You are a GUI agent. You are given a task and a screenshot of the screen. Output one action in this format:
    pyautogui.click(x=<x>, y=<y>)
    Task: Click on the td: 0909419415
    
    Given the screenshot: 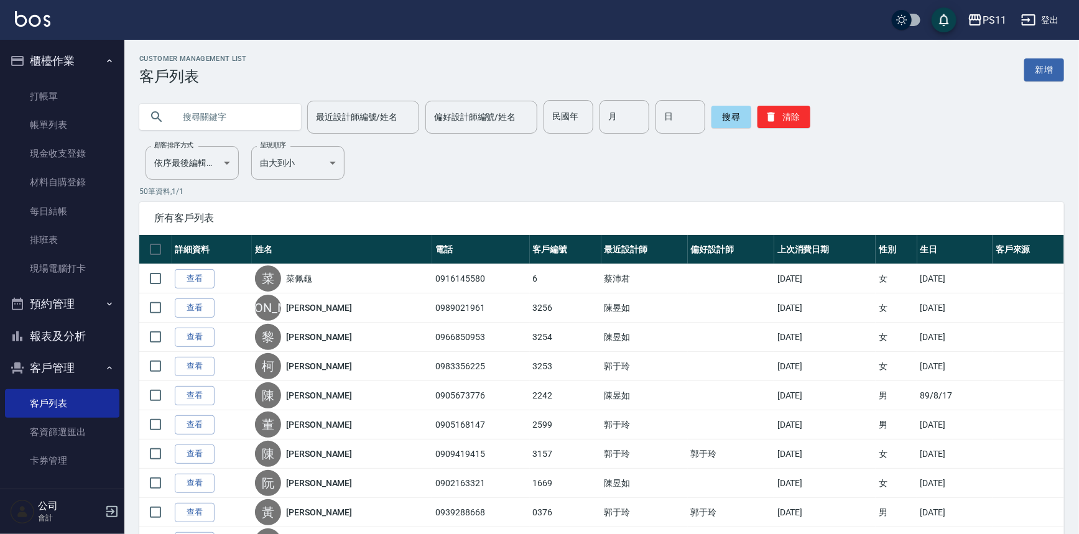 What is the action you would take?
    pyautogui.click(x=481, y=454)
    